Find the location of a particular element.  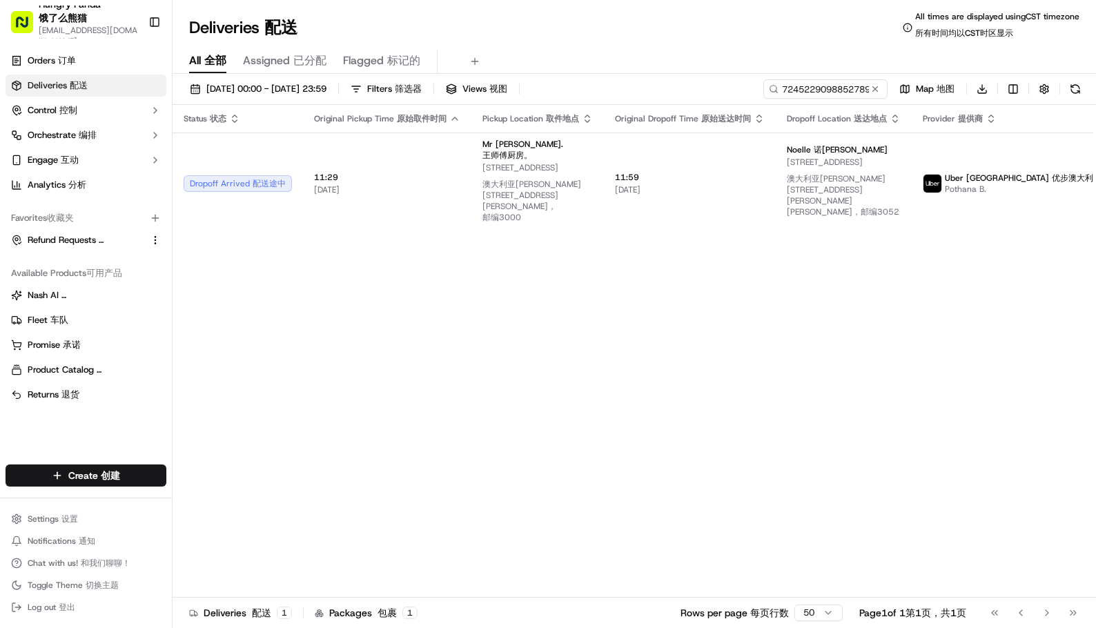

img: Asif Zaman Khan is located at coordinates (25, 249).